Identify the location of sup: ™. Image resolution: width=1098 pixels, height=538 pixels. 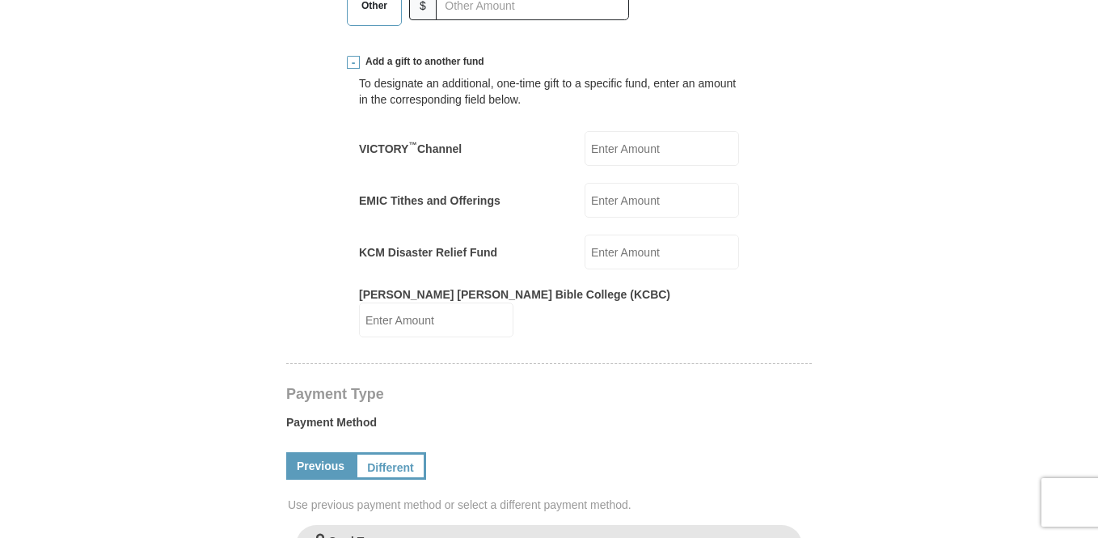
(413, 145).